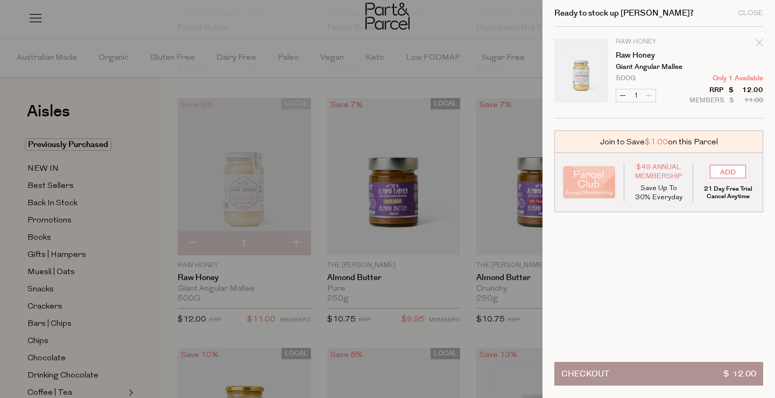 This screenshot has height=398, width=775. I want to click on button: Checkout$ 12.00, so click(658, 373).